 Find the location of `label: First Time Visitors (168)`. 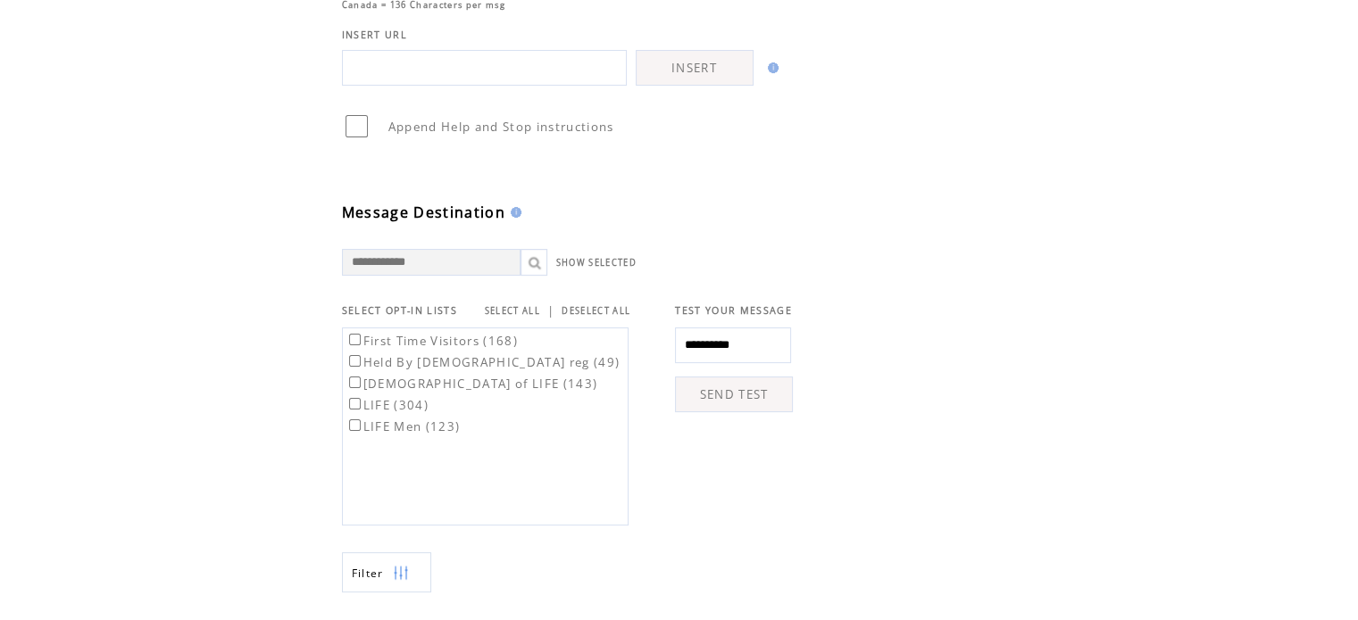

label: First Time Visitors (168) is located at coordinates (431, 341).